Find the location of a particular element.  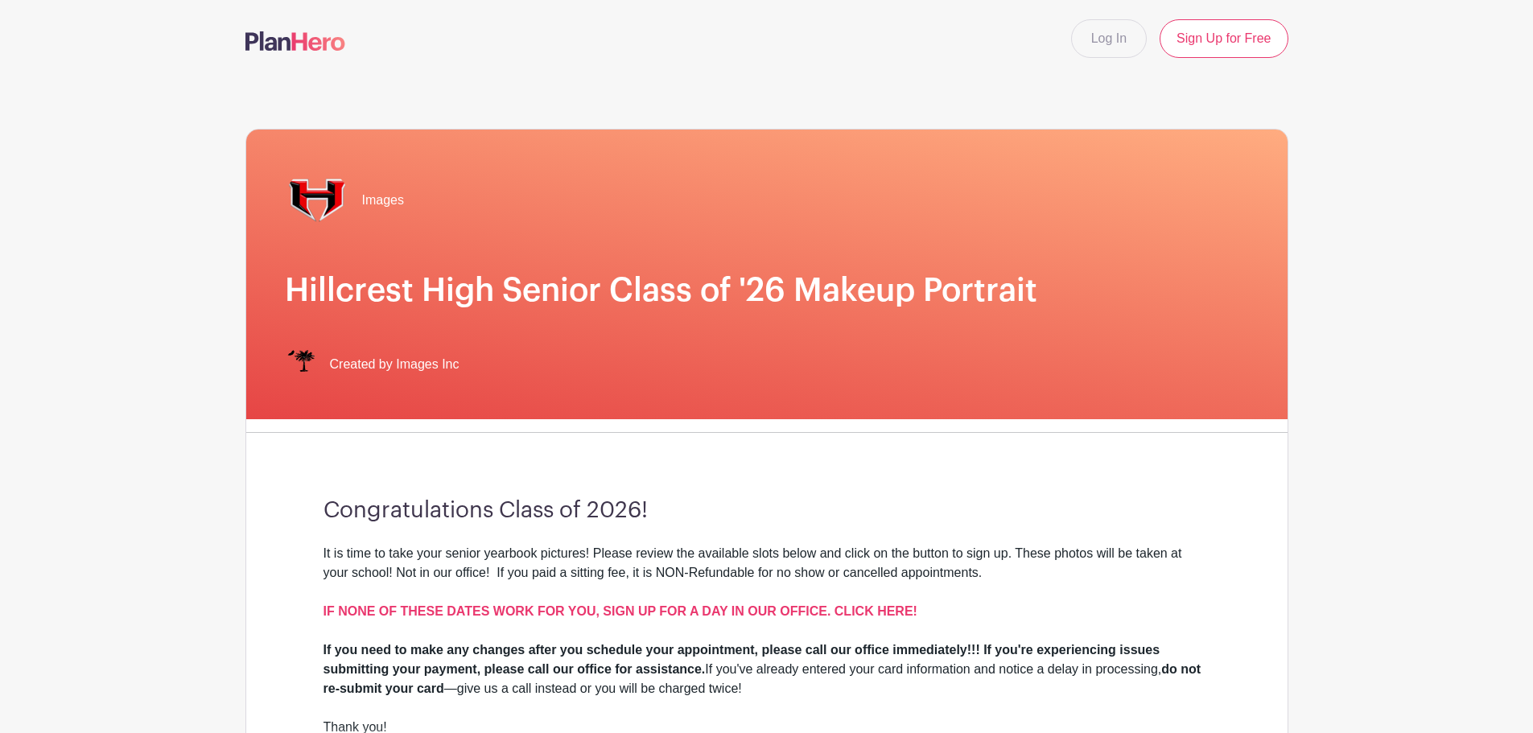

div: If you've already entered your card information and notice a delay in processing, —give us a call... is located at coordinates (767, 670).